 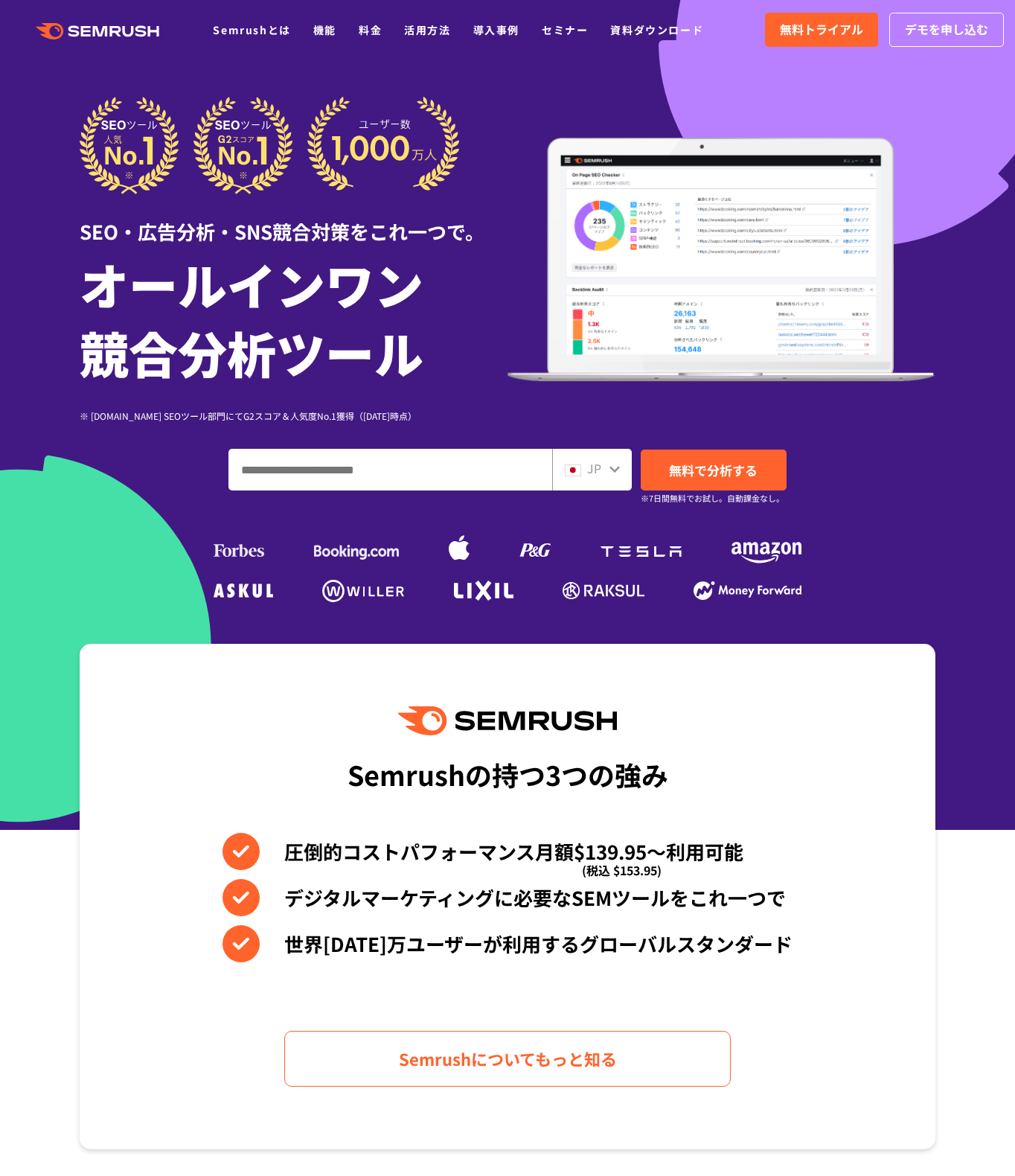 What do you see at coordinates (293, 318) in the screenshot?
I see `h1: オールインワン 競合分析ツール` at bounding box center [293, 318].